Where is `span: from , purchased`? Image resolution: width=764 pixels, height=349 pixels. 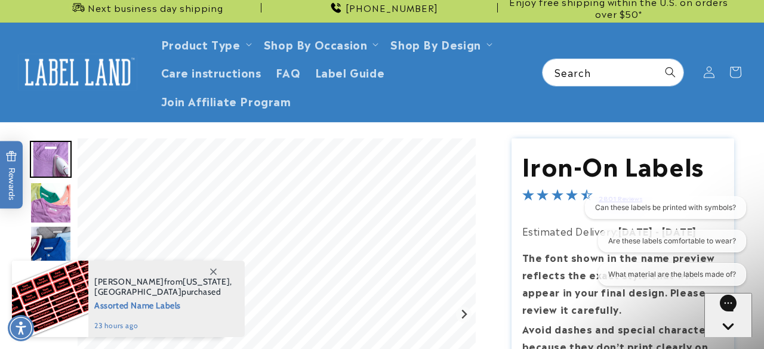
span: from , purchased is located at coordinates (163, 287).